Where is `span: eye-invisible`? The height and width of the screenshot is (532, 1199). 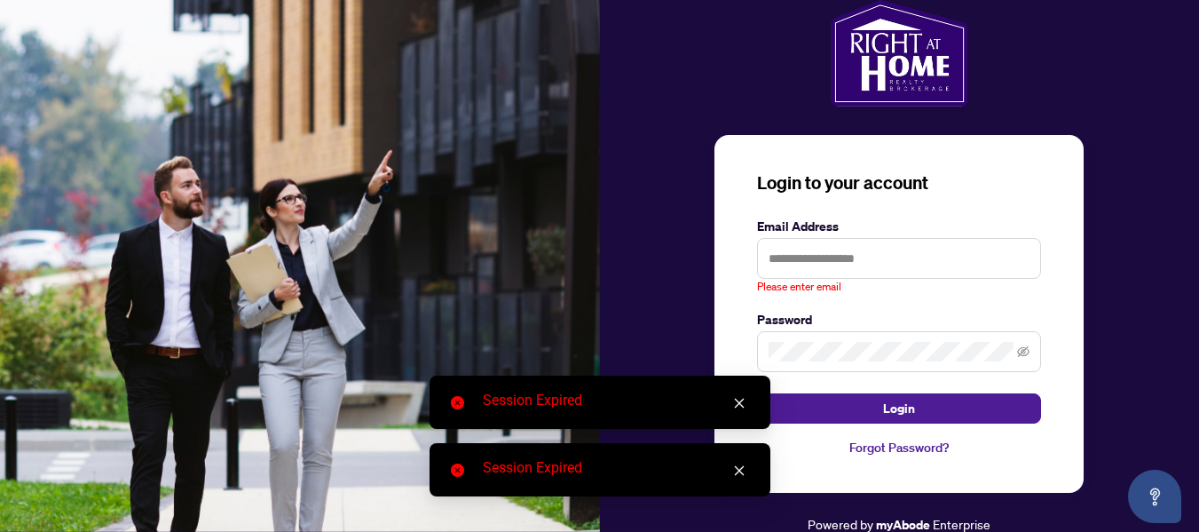 span: eye-invisible is located at coordinates (1023, 351).